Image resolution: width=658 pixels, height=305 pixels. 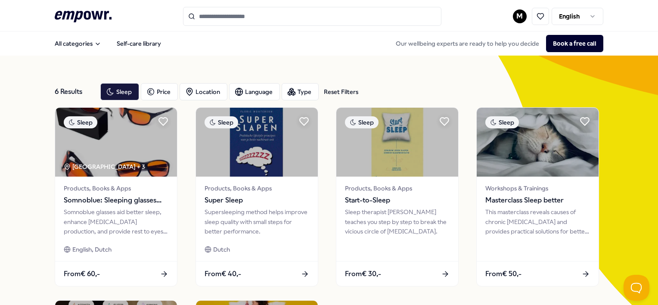 I want to click on span: Dutch, so click(x=221, y=249).